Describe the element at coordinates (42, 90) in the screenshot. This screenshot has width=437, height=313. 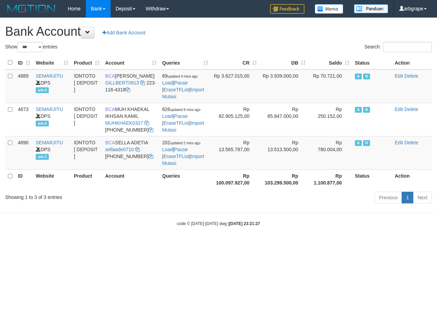
I see `span: arb-4` at that location.